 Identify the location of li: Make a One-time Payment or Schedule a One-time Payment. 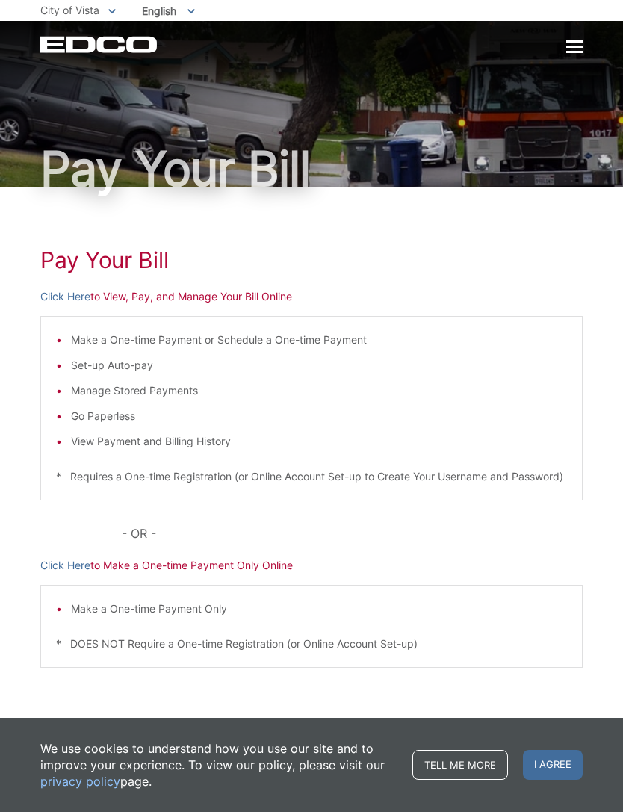
(319, 340).